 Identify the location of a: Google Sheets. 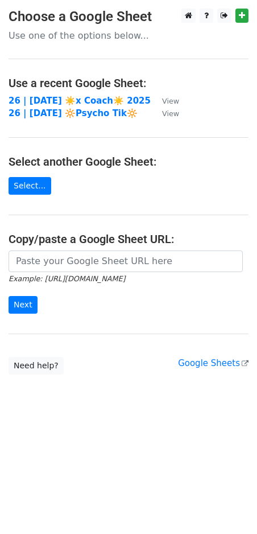
(213, 363).